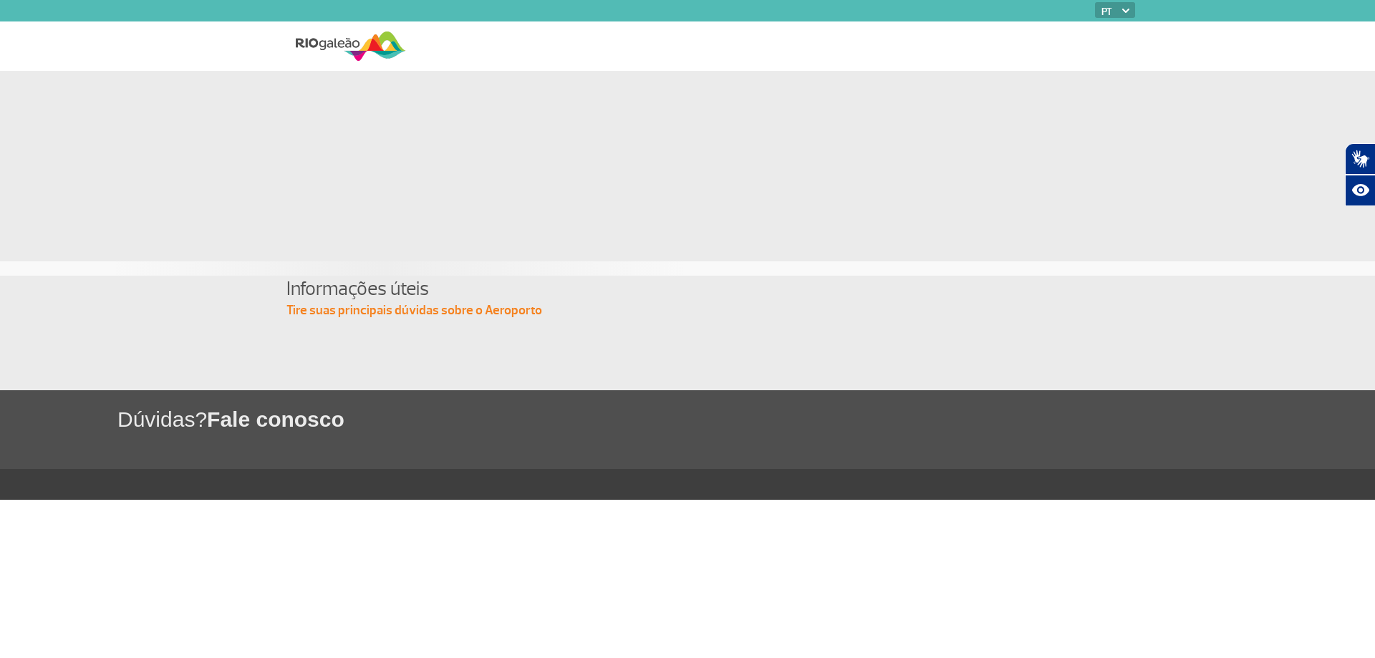 This screenshot has width=1375, height=658. Describe the element at coordinates (276, 419) in the screenshot. I see `span: Fale conosco` at that location.